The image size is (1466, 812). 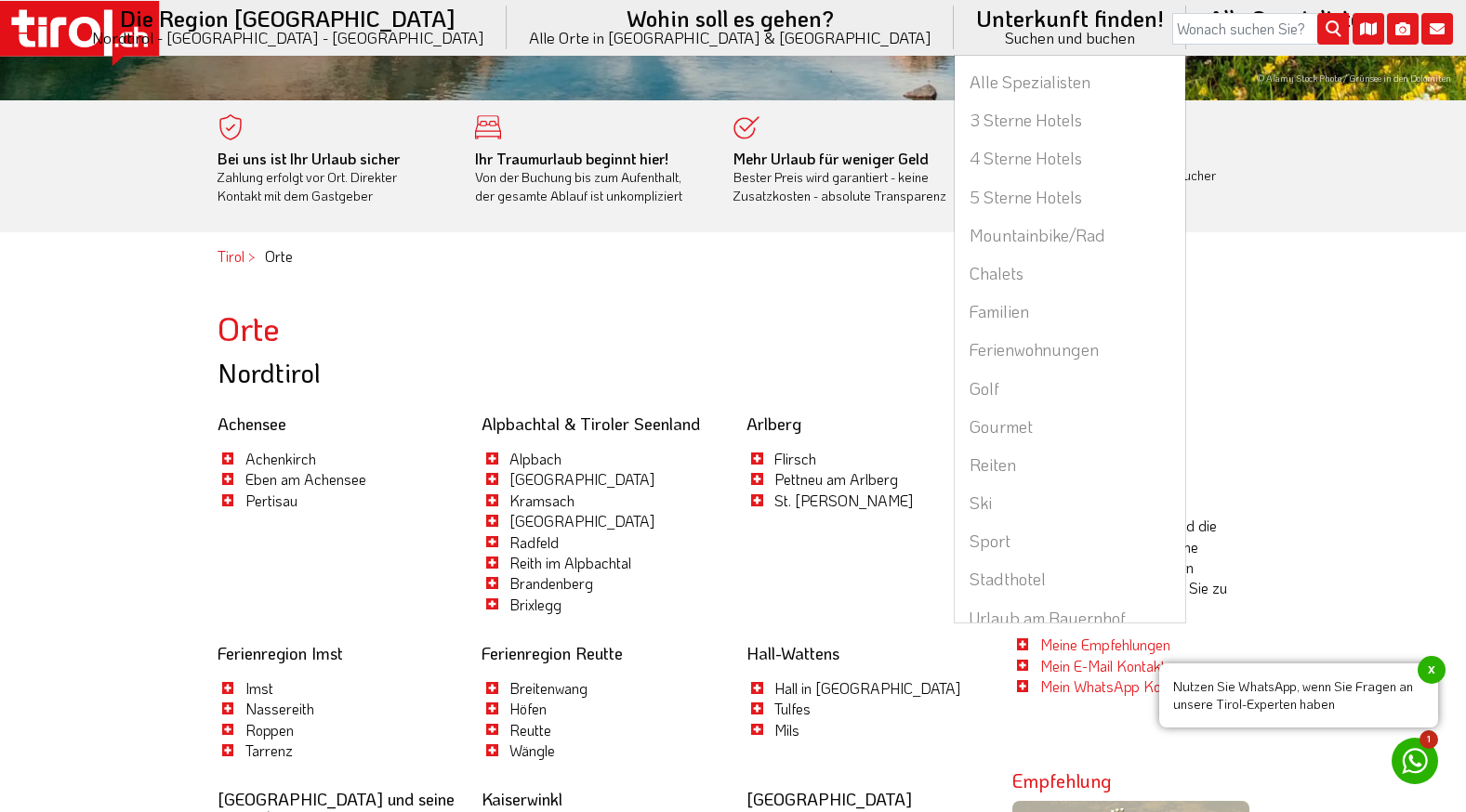 What do you see at coordinates (308, 158) in the screenshot?
I see `b: Bei uns ist Ihr Urlaub sicher` at bounding box center [308, 158].